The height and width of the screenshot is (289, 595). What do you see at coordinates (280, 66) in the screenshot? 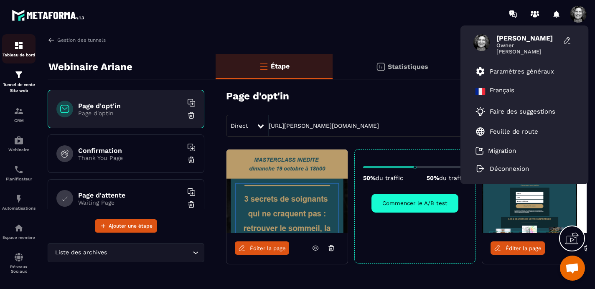
I see `p: Étape` at bounding box center [280, 66].